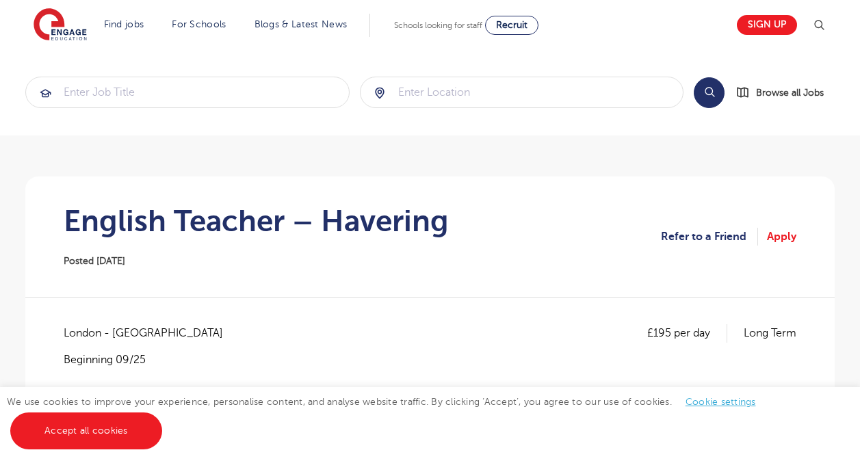 The image size is (860, 461). Describe the element at coordinates (388, 416) in the screenshot. I see `span: We use cookies to improve your experience, personalise content, and analyse website traffic. By c...` at that location.